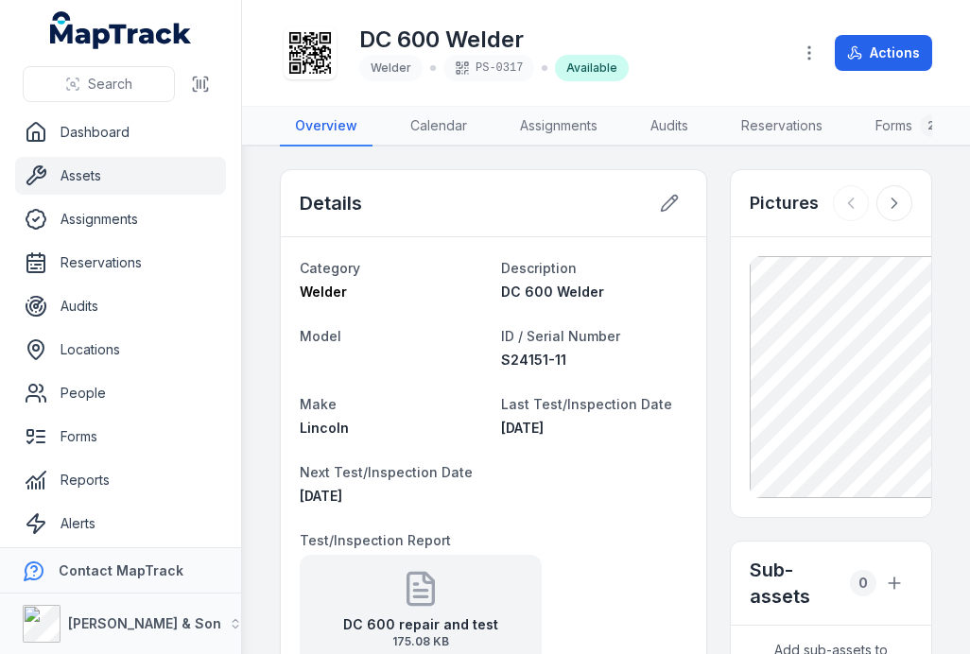 This screenshot has height=654, width=970. What do you see at coordinates (386, 472) in the screenshot?
I see `span: Next Test/Inspection Date` at bounding box center [386, 472].